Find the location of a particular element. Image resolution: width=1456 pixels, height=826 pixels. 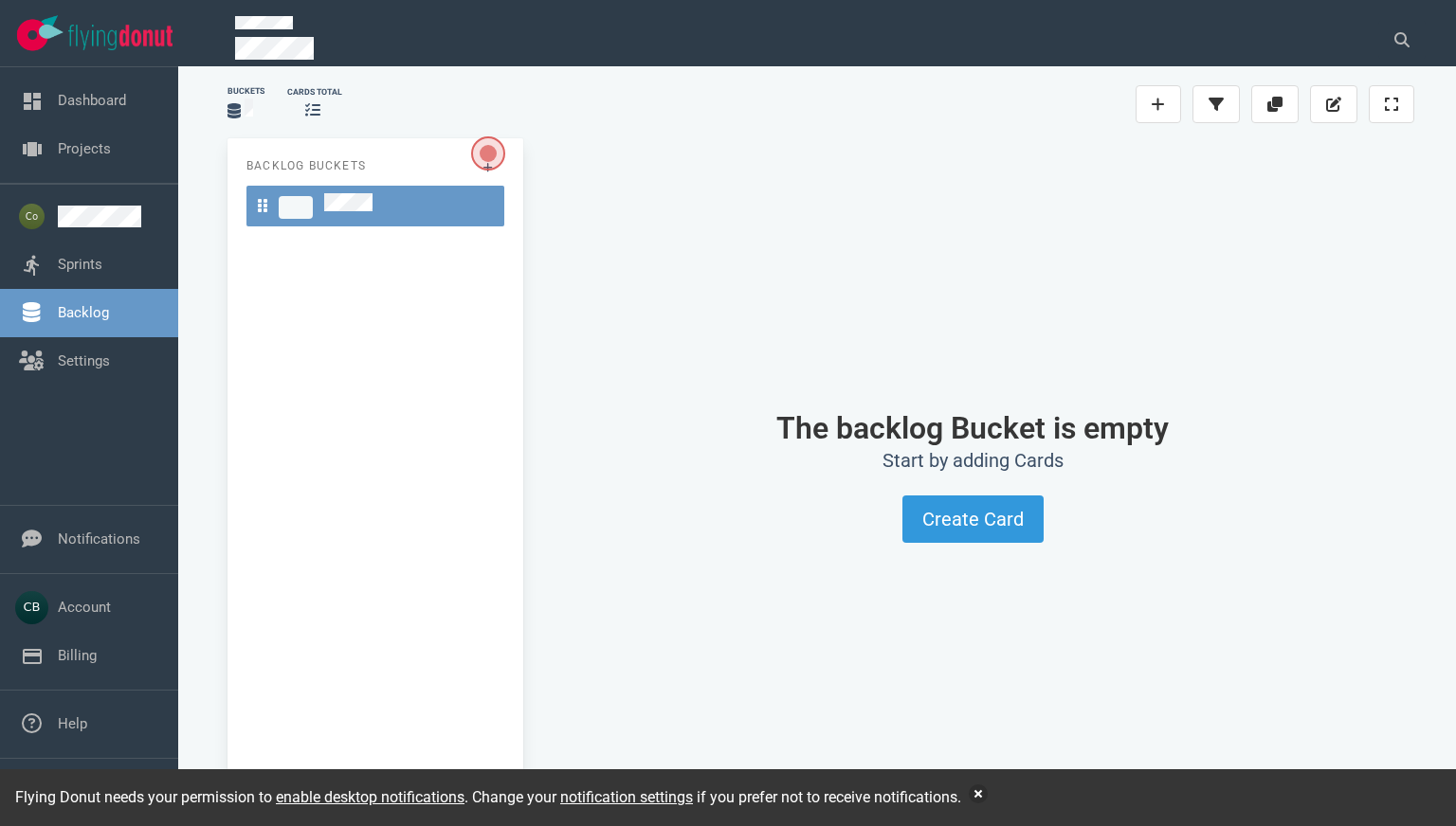

a: Backlog is located at coordinates (84, 312).